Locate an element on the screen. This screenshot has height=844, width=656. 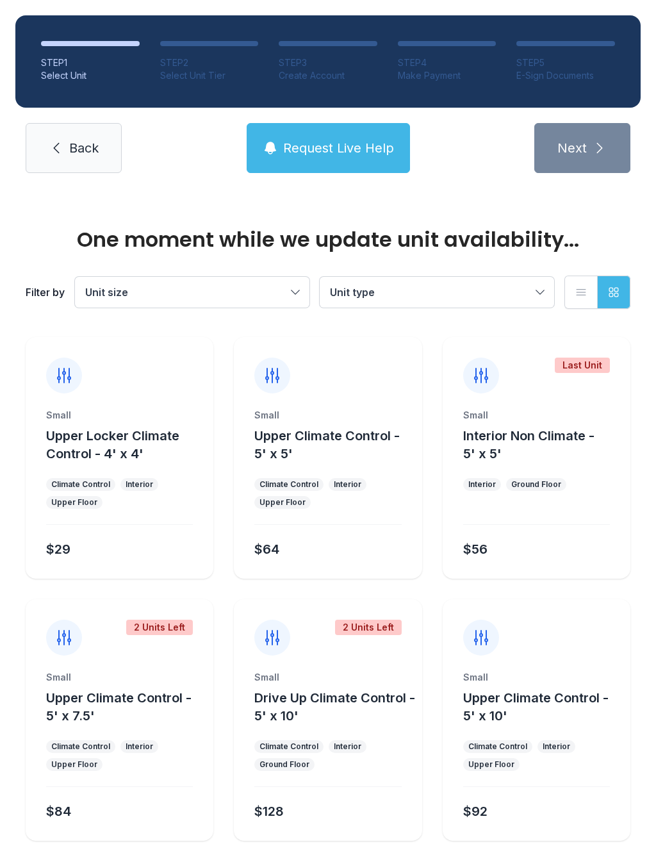
button: Interior Non Climate - 5' x 5' is located at coordinates (544, 445).